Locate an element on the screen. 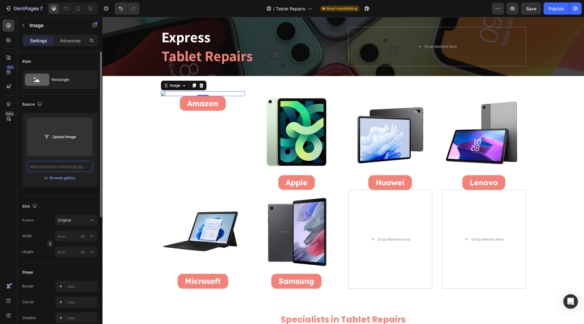 The height and width of the screenshot is (324, 584). p: Settings is located at coordinates (39, 40).